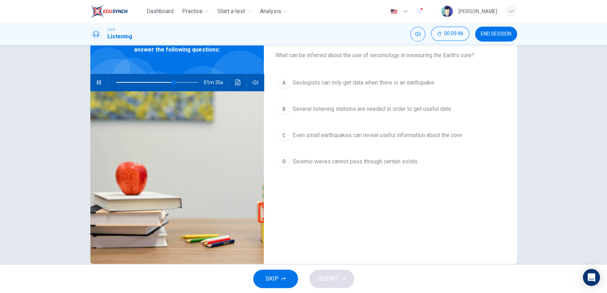 This screenshot has height=293, width=607. I want to click on button: SKIP, so click(275, 279).